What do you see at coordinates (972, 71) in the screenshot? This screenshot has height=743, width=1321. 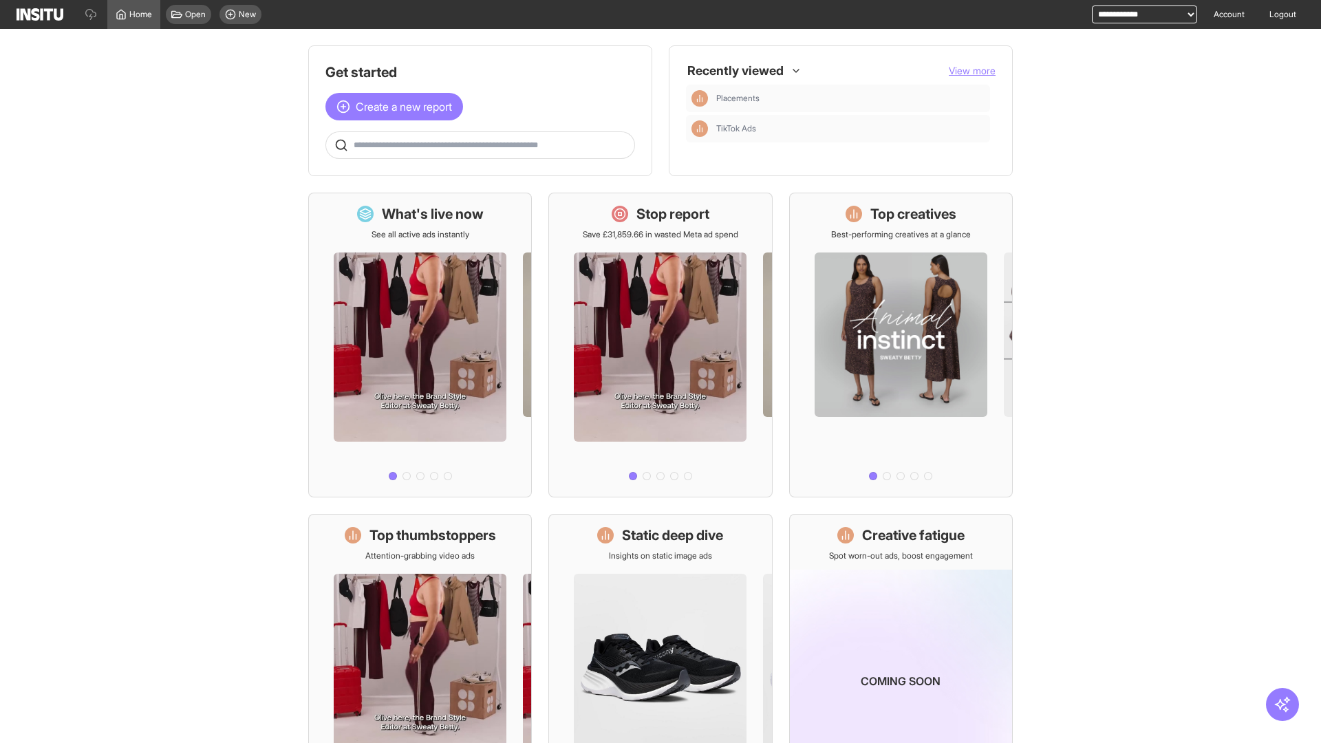 I see `button: View more` at bounding box center [972, 71].